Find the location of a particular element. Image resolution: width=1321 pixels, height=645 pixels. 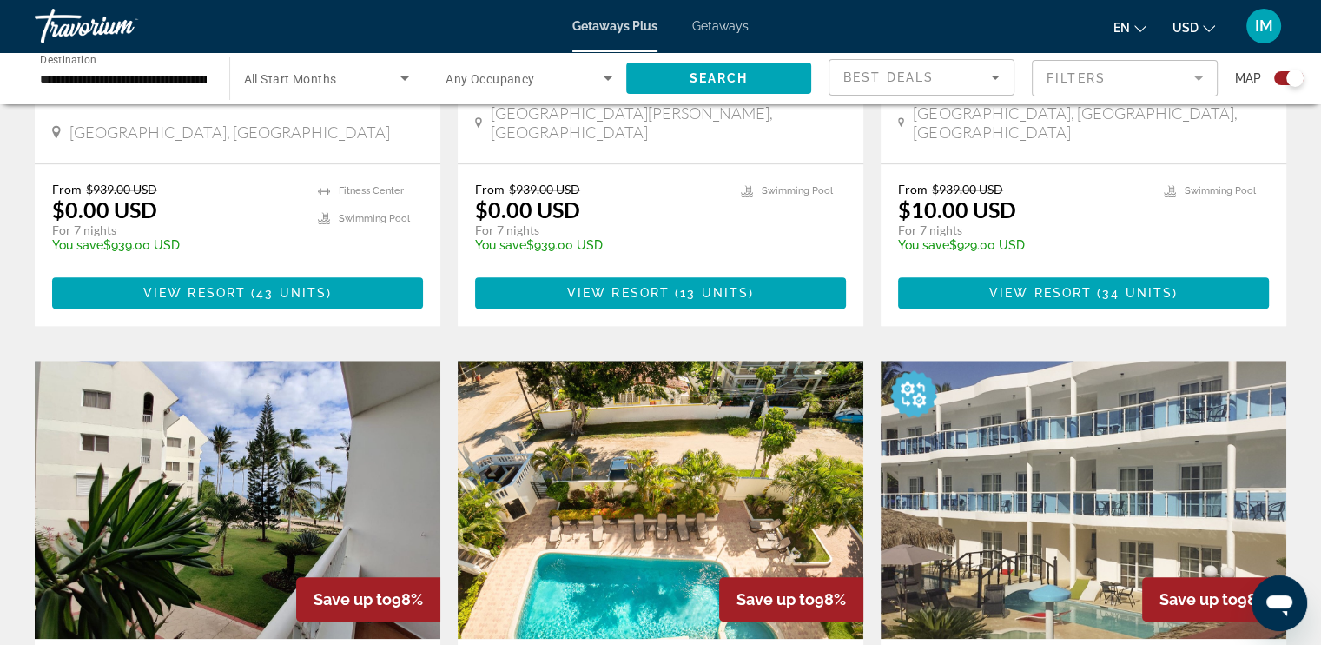

a: Getaways Plus is located at coordinates (615, 26).